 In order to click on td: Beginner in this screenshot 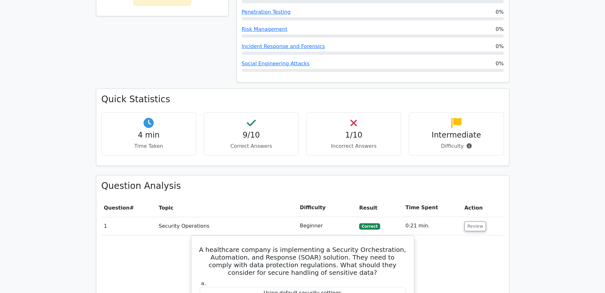, I will do `click(327, 226)`.